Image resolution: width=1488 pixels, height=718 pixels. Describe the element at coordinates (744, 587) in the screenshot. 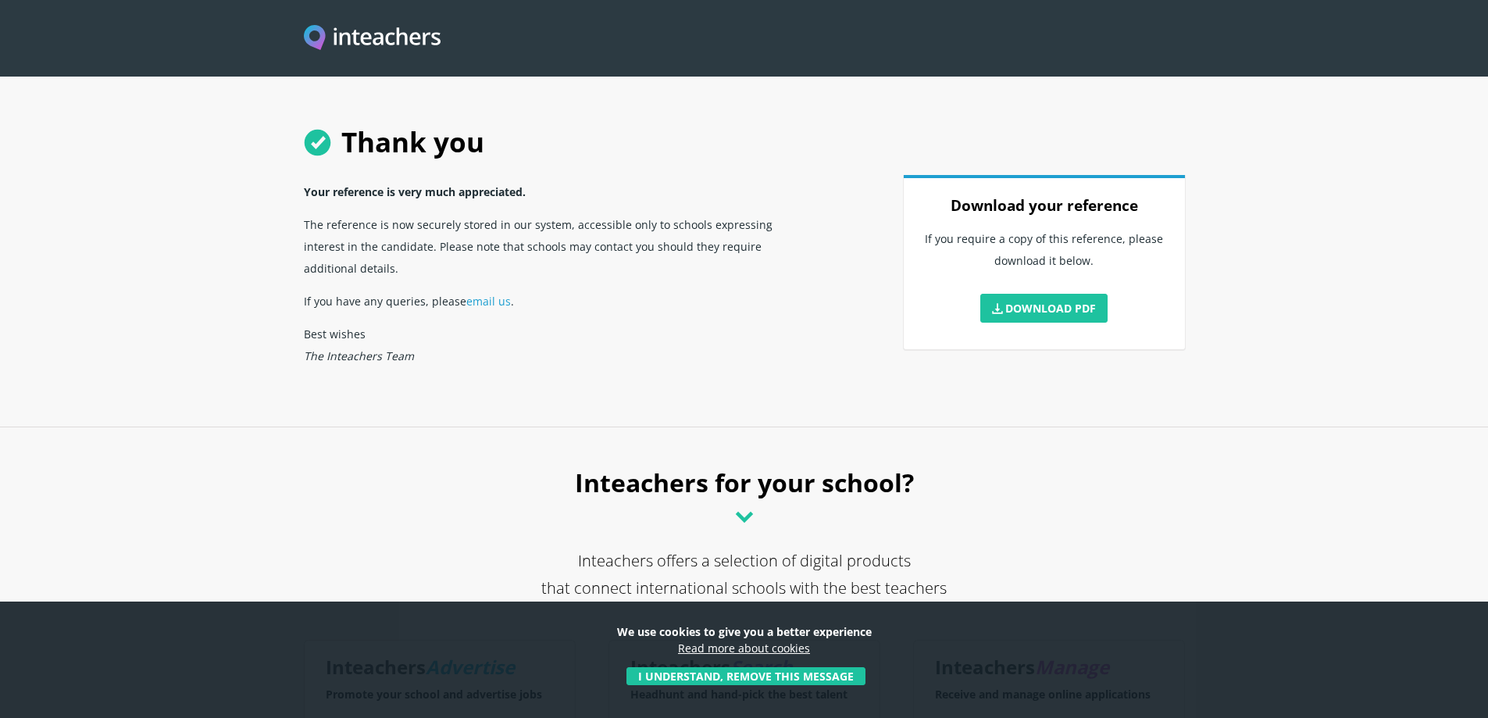

I see `p: Inteachers offers a selection of digital products that connect international schools with the bes...` at that location.